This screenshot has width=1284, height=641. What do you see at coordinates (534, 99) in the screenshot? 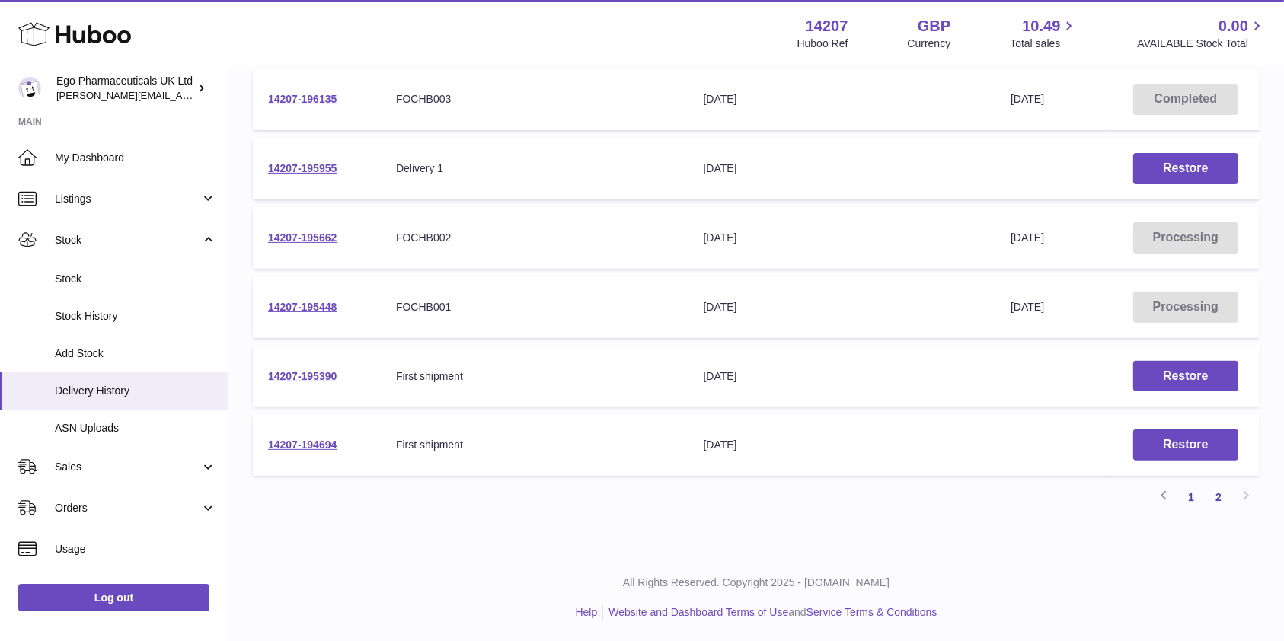
I see `div: FOCHB003` at bounding box center [534, 99].